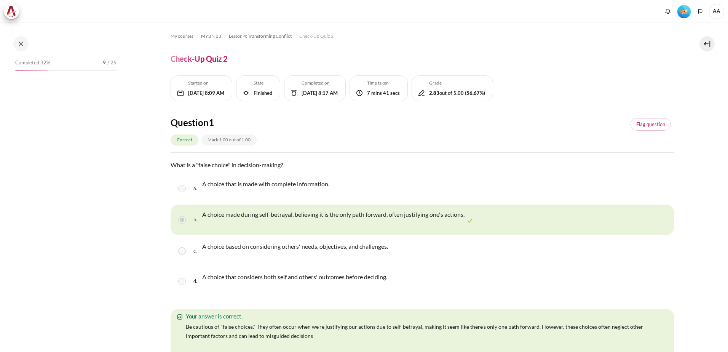 The height and width of the screenshot is (352, 728). I want to click on div: Show notification window with no new notifications, so click(668, 11).